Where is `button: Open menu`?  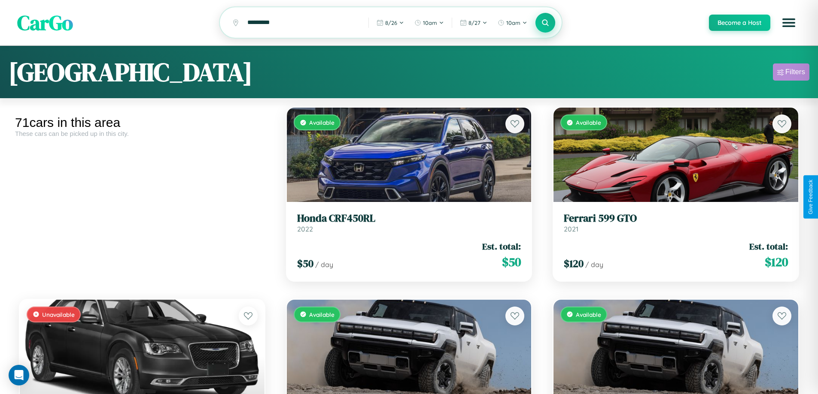 button: Open menu is located at coordinates (788, 23).